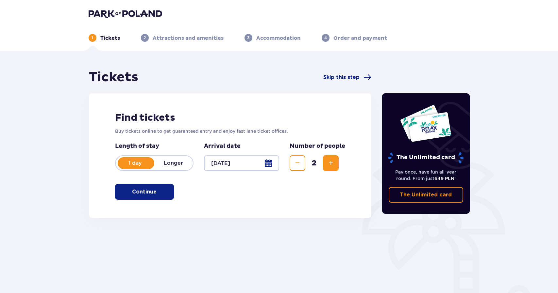 The width and height of the screenshot is (558, 293). Describe the element at coordinates (113, 77) in the screenshot. I see `h1: Tickets` at that location.